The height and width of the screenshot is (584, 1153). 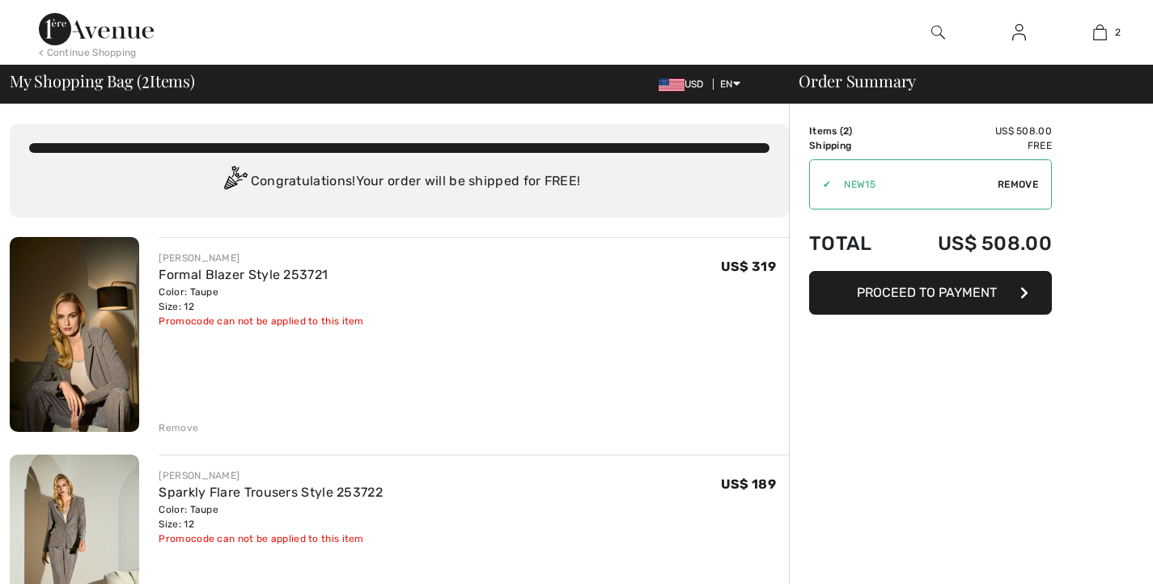 What do you see at coordinates (961, 81) in the screenshot?
I see `div: Order Summary` at bounding box center [961, 81].